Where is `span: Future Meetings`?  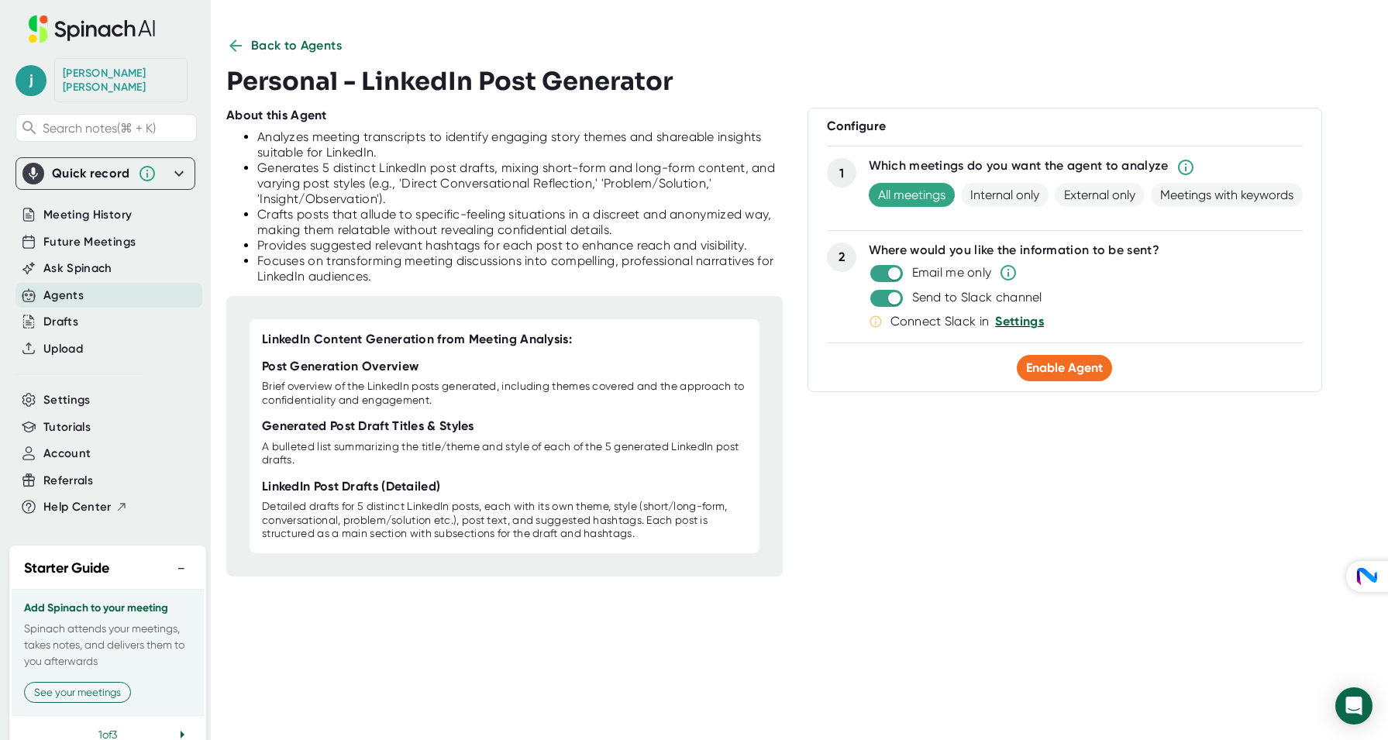
span: Future Meetings is located at coordinates (89, 242).